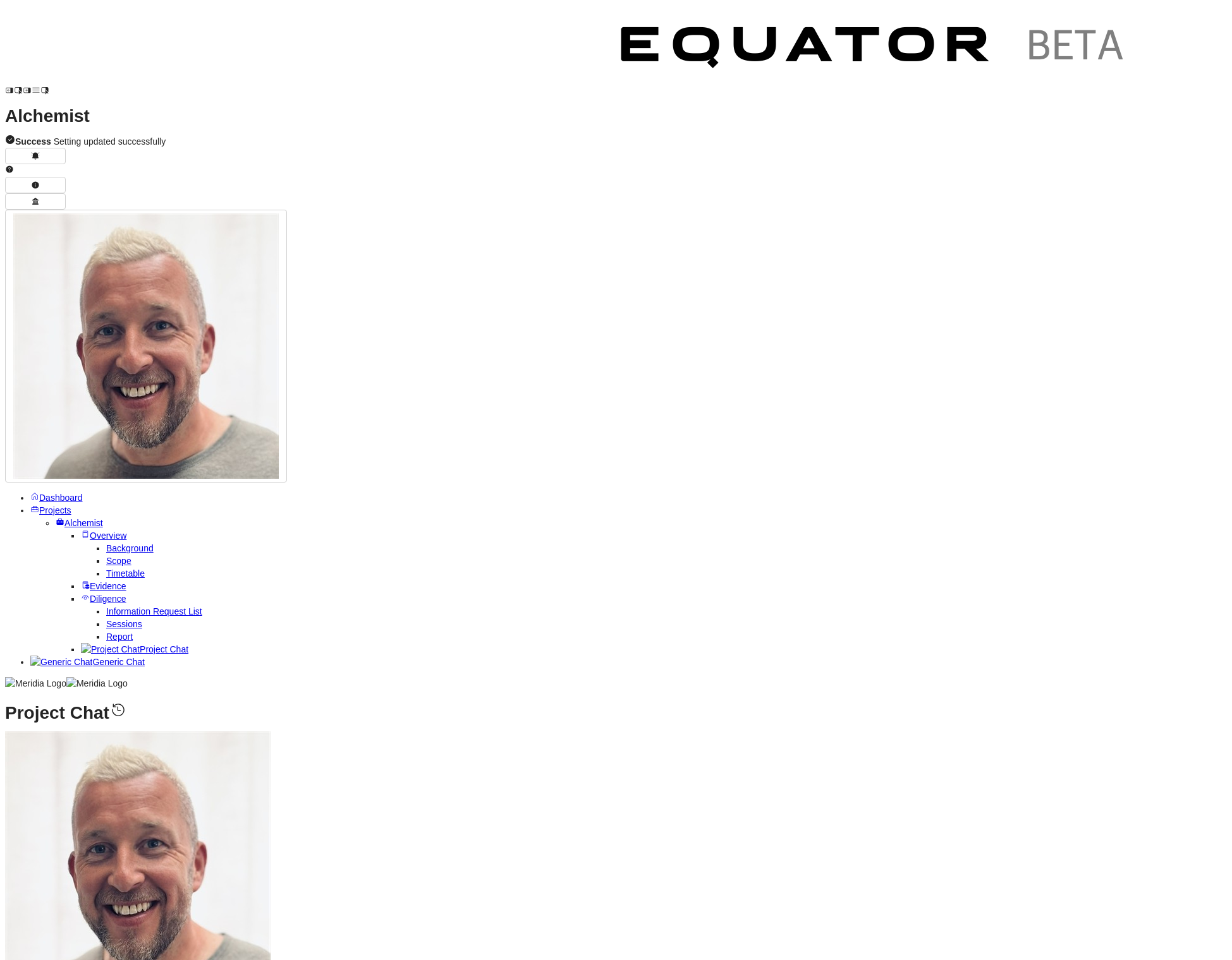 The image size is (1232, 960). Describe the element at coordinates (130, 549) in the screenshot. I see `a: Background` at that location.